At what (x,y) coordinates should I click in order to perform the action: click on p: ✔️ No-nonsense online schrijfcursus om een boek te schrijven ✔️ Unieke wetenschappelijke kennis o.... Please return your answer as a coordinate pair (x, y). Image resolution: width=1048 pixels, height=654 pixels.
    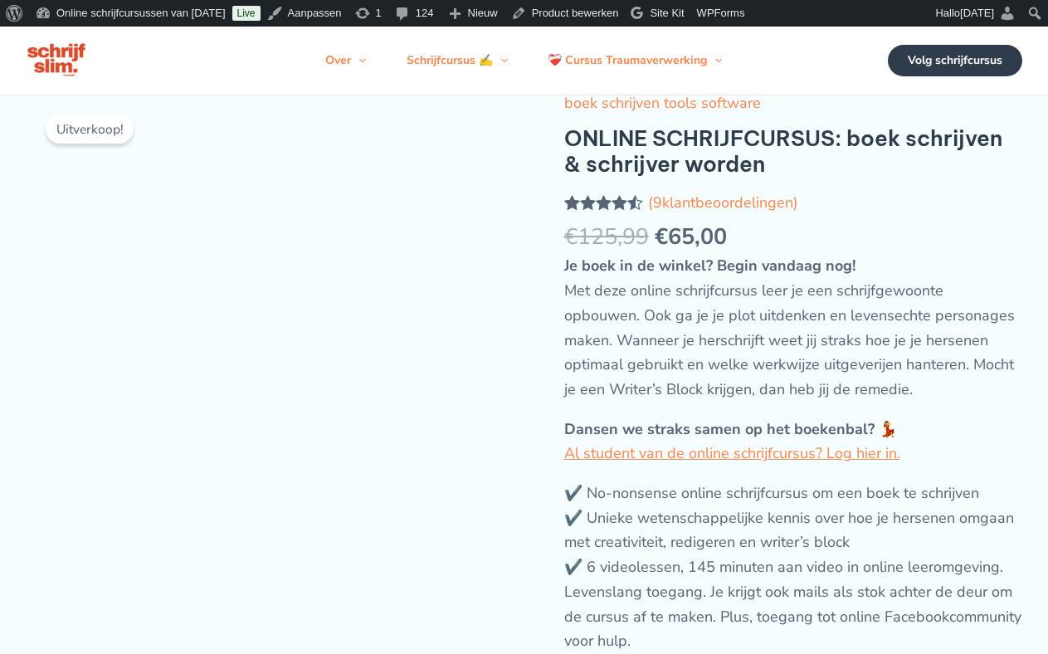
    Looking at the image, I should click on (793, 568).